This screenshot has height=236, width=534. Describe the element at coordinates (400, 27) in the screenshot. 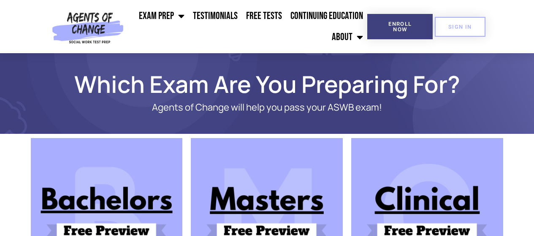

I see `span: Enroll Now` at that location.